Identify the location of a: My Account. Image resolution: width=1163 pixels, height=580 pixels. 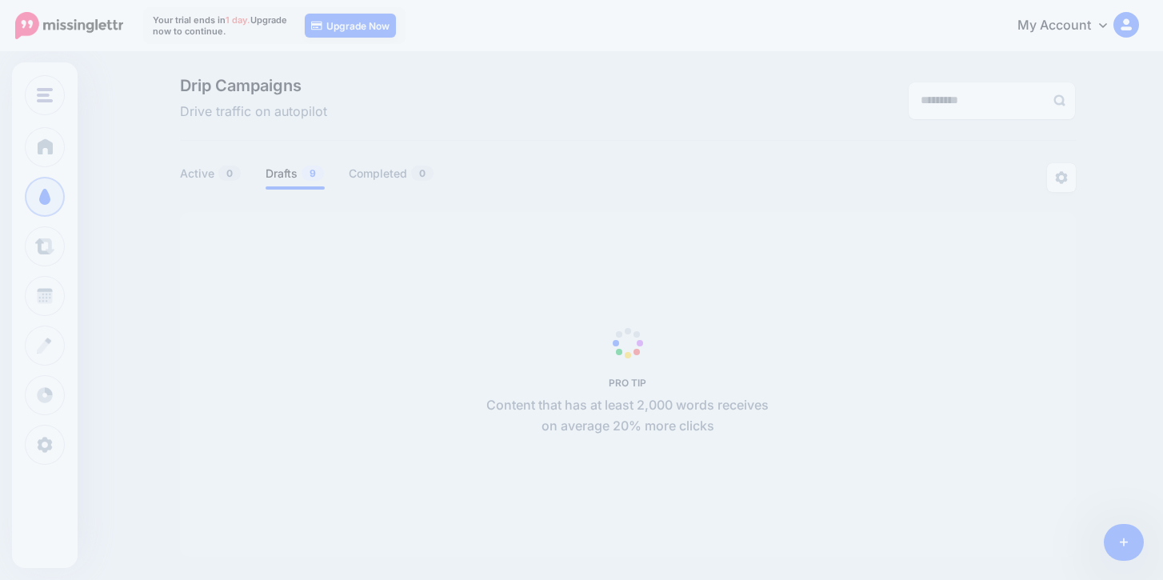
(1070, 26).